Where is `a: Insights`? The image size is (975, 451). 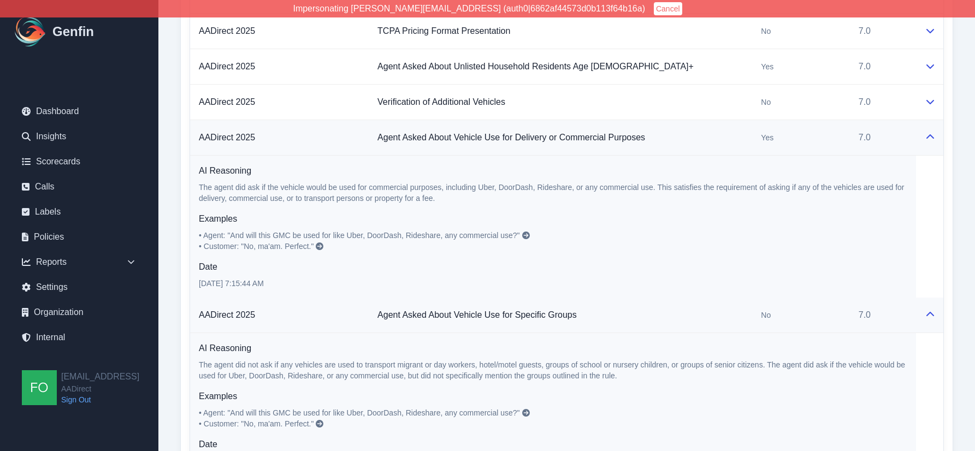 a: Insights is located at coordinates (79, 137).